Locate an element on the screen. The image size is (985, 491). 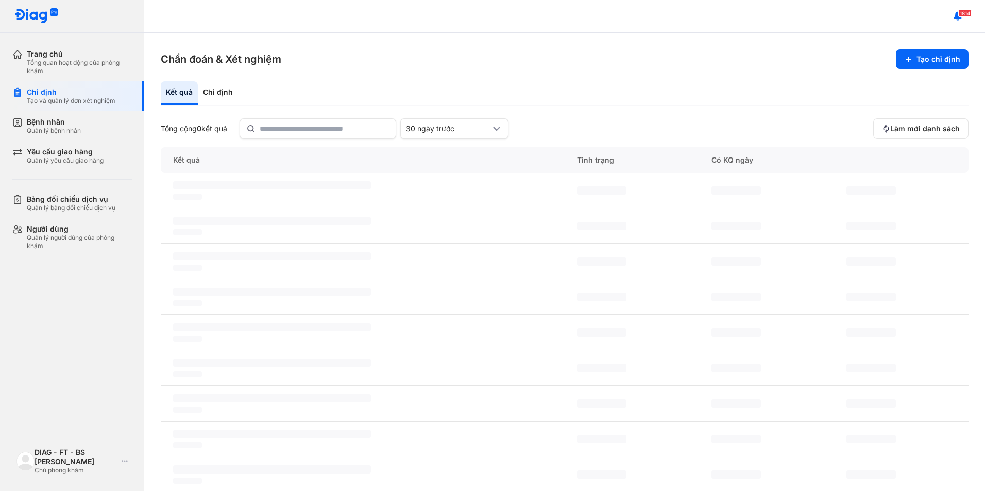
div: Tình trạng is located at coordinates (631, 160).